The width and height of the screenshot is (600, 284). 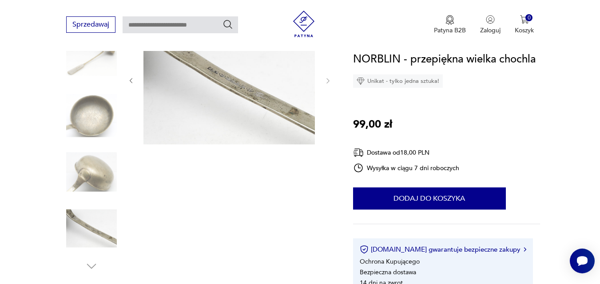 I want to click on div: 0, so click(x=529, y=18).